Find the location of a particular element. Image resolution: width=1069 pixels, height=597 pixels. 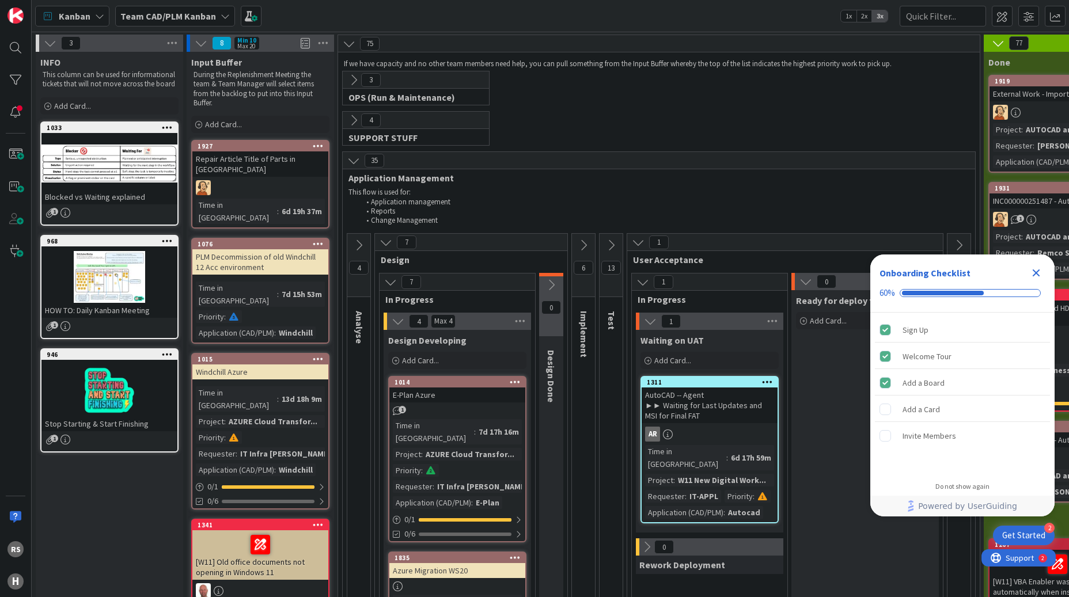

span: 13 is located at coordinates (611, 268).